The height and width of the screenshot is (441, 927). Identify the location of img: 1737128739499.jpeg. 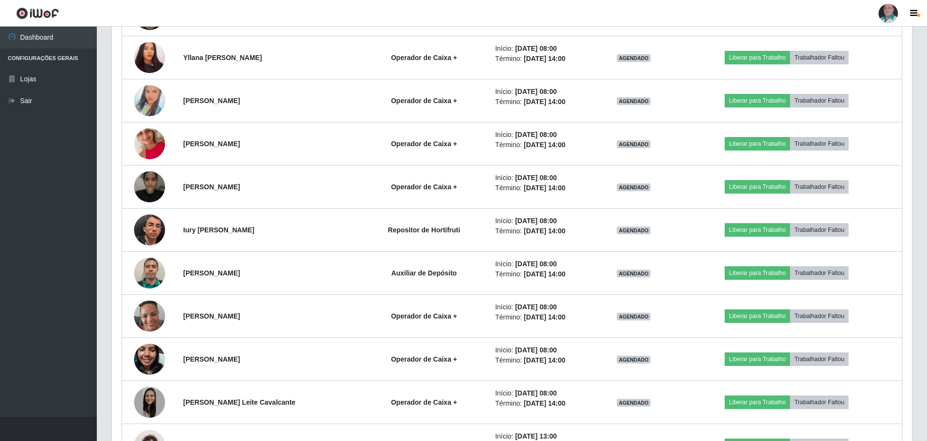
(150, 230).